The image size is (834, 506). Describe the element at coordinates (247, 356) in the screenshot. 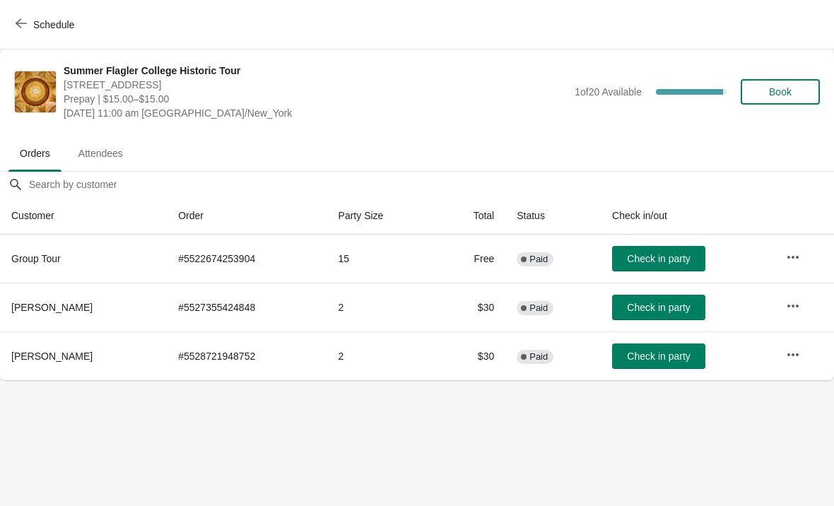

I see `td: # 5528721948752` at that location.